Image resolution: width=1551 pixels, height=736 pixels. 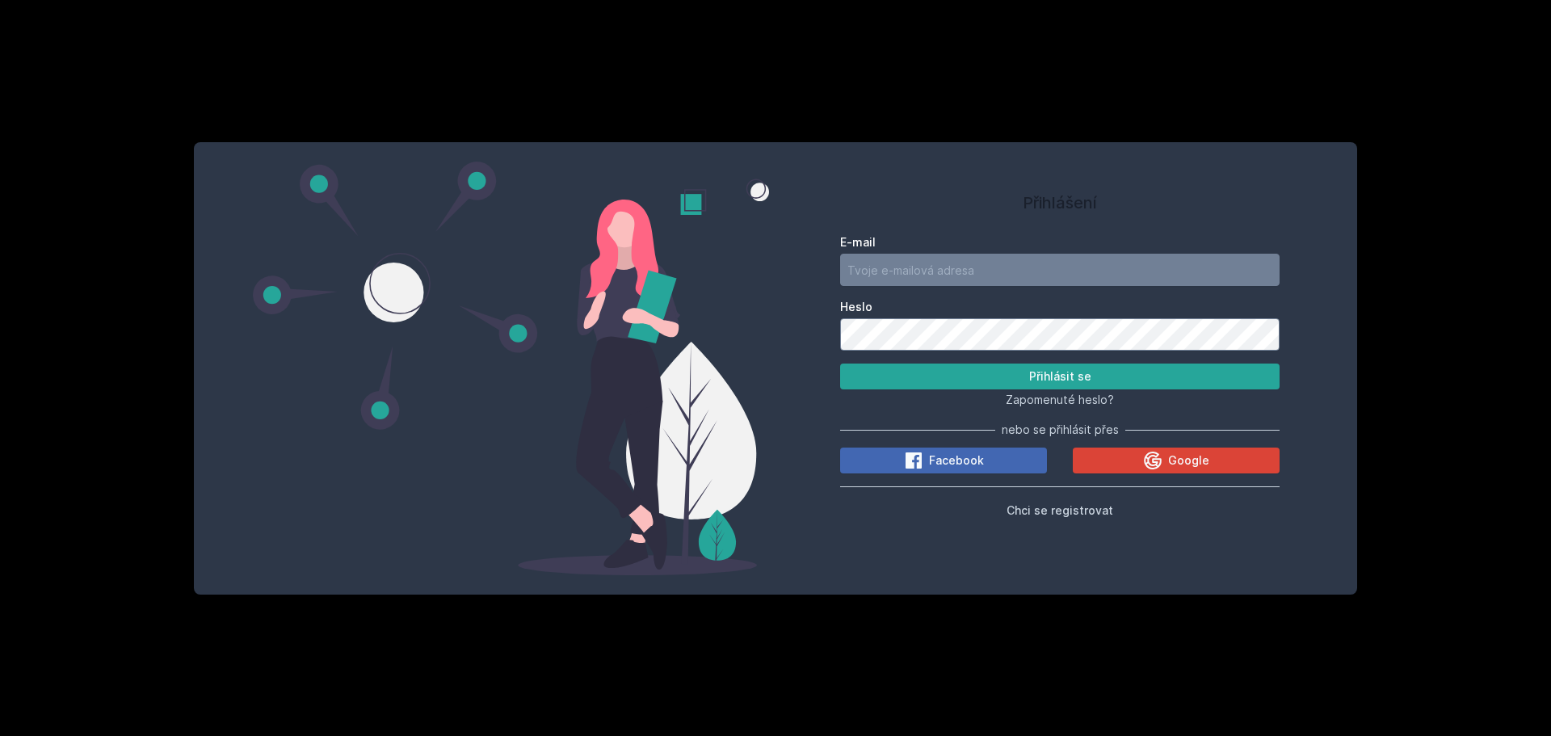 What do you see at coordinates (1060, 203) in the screenshot?
I see `h1: Přihlášení` at bounding box center [1060, 203].